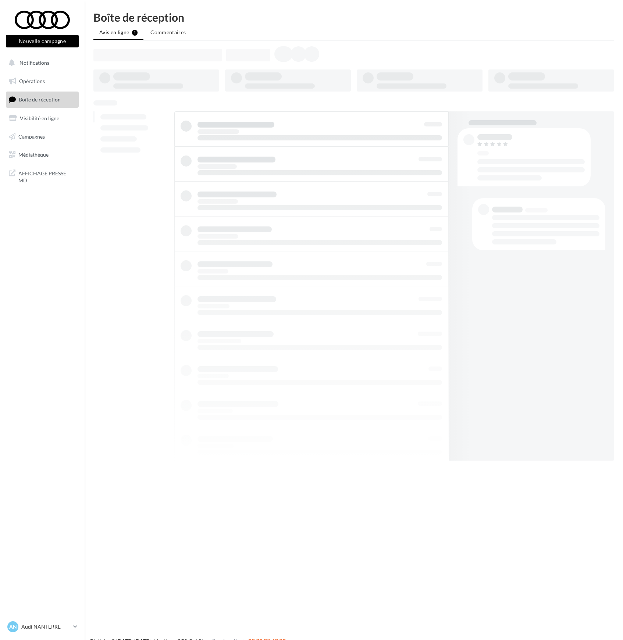 The image size is (623, 640). I want to click on span: AFFICHAGE PRESSE MD, so click(47, 176).